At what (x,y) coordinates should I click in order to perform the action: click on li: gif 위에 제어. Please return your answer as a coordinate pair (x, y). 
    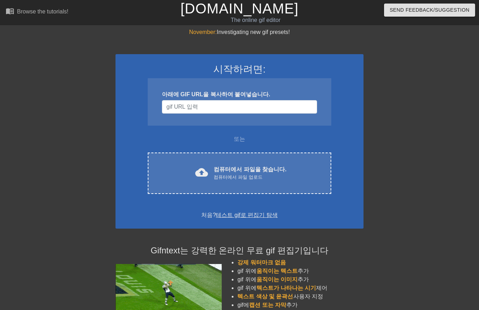
    Looking at the image, I should click on (301, 288).